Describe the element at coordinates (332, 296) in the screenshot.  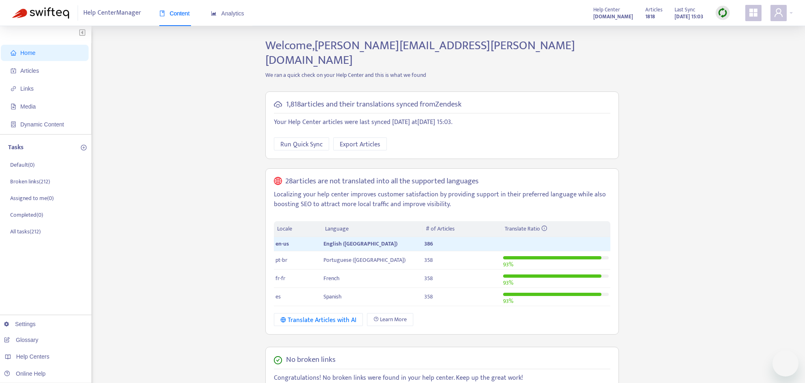
I see `span: Spanish` at that location.